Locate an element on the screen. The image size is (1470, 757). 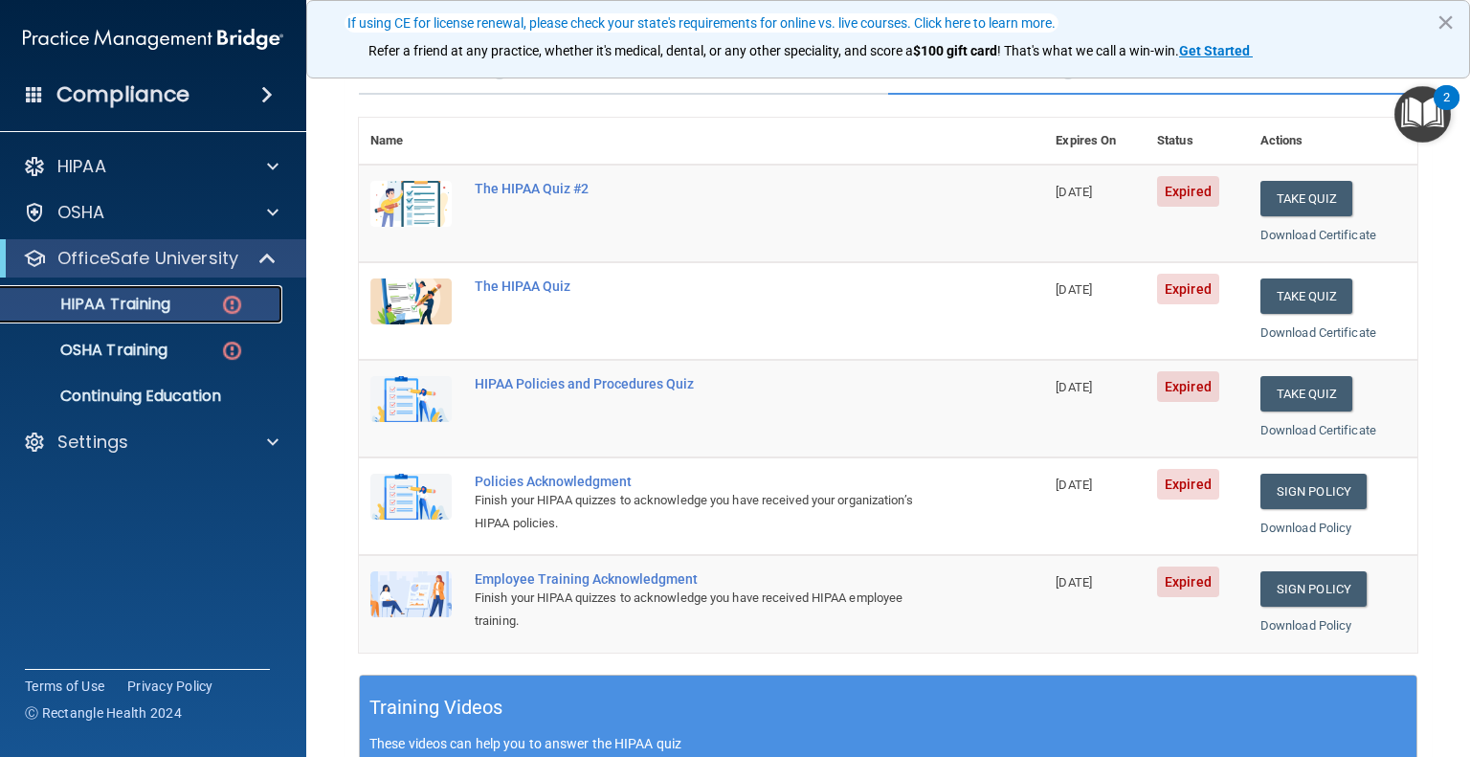
button: If using CE for license renewal, please check your state's requirements for online vs. live cours... is located at coordinates (702, 23).